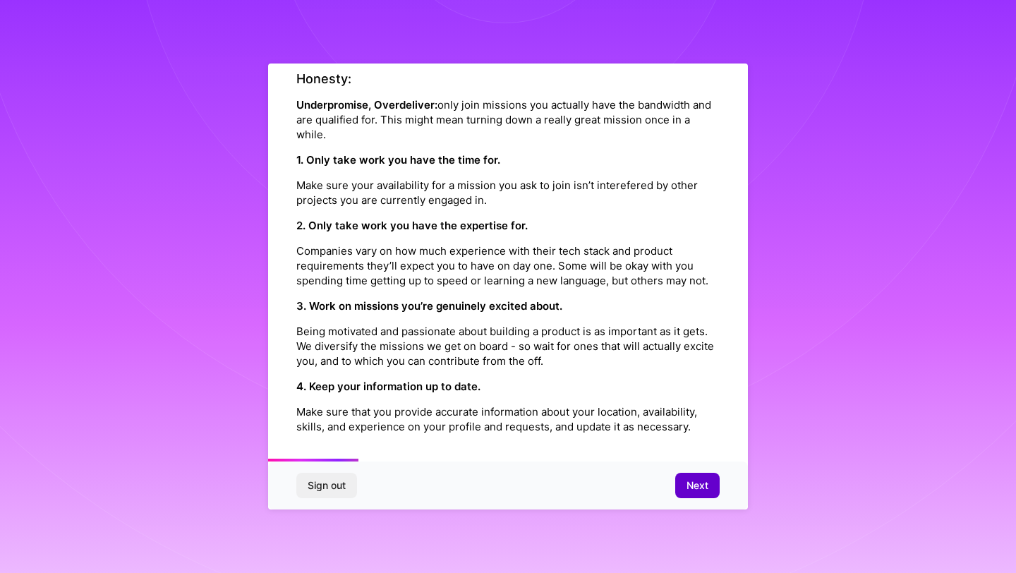 Image resolution: width=1016 pixels, height=573 pixels. Describe the element at coordinates (327, 485) in the screenshot. I see `span: Sign out` at that location.